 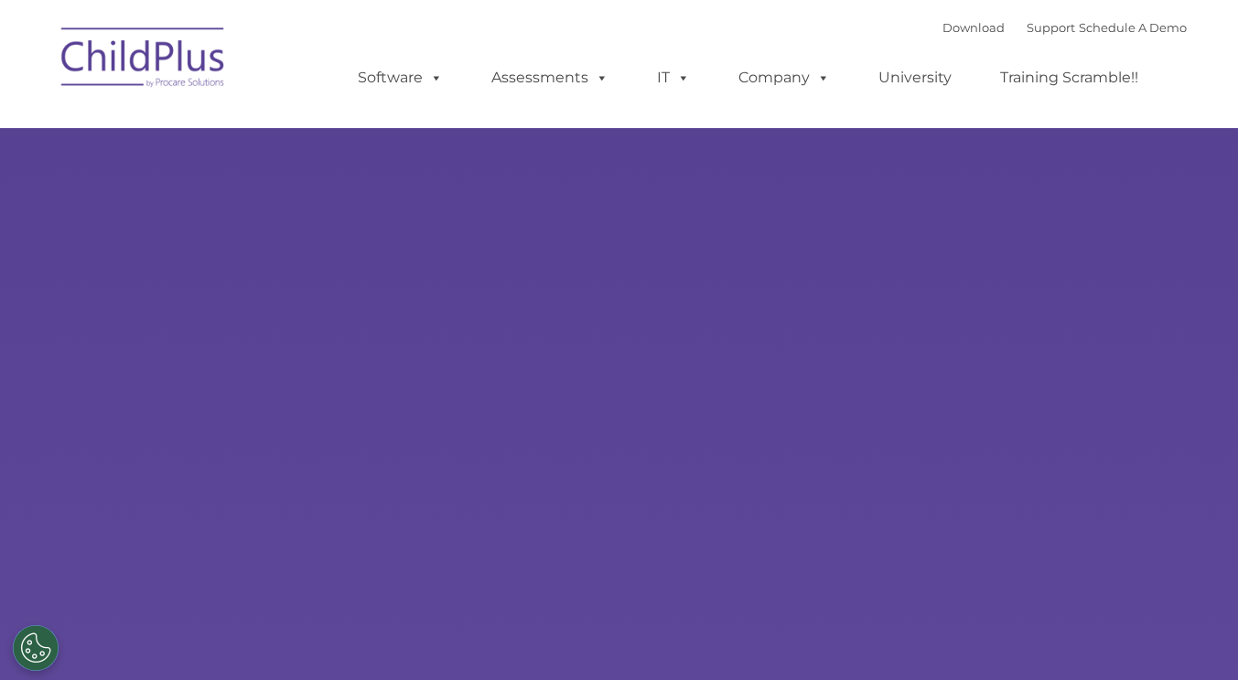 I want to click on a: Download, so click(x=974, y=27).